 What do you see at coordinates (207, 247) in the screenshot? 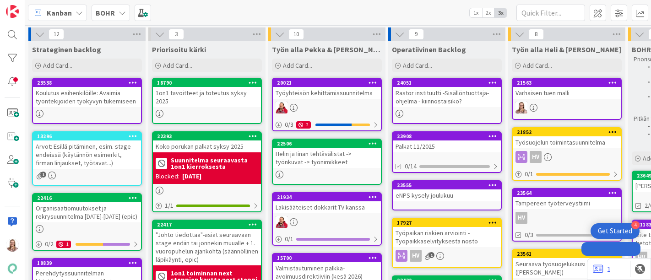
I see `div: "Johto tiedottaa"-asiat seuraavaan stage endiin tai jonnekin muualle + 1. vuoropuhelun ajankohta ...` at bounding box center [207, 247].